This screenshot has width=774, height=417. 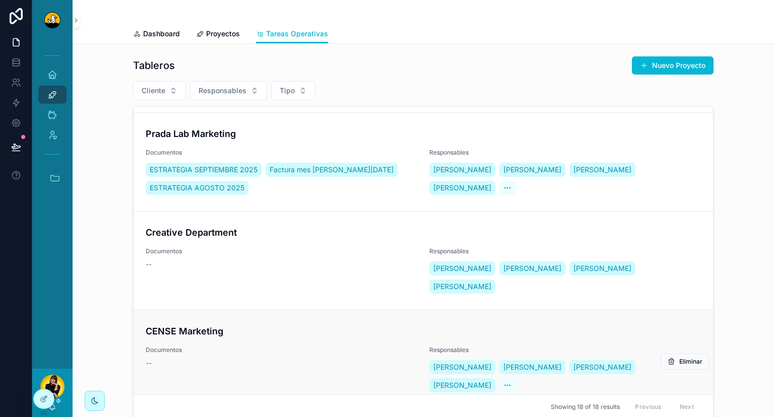 I want to click on h4: Creative Department, so click(x=423, y=232).